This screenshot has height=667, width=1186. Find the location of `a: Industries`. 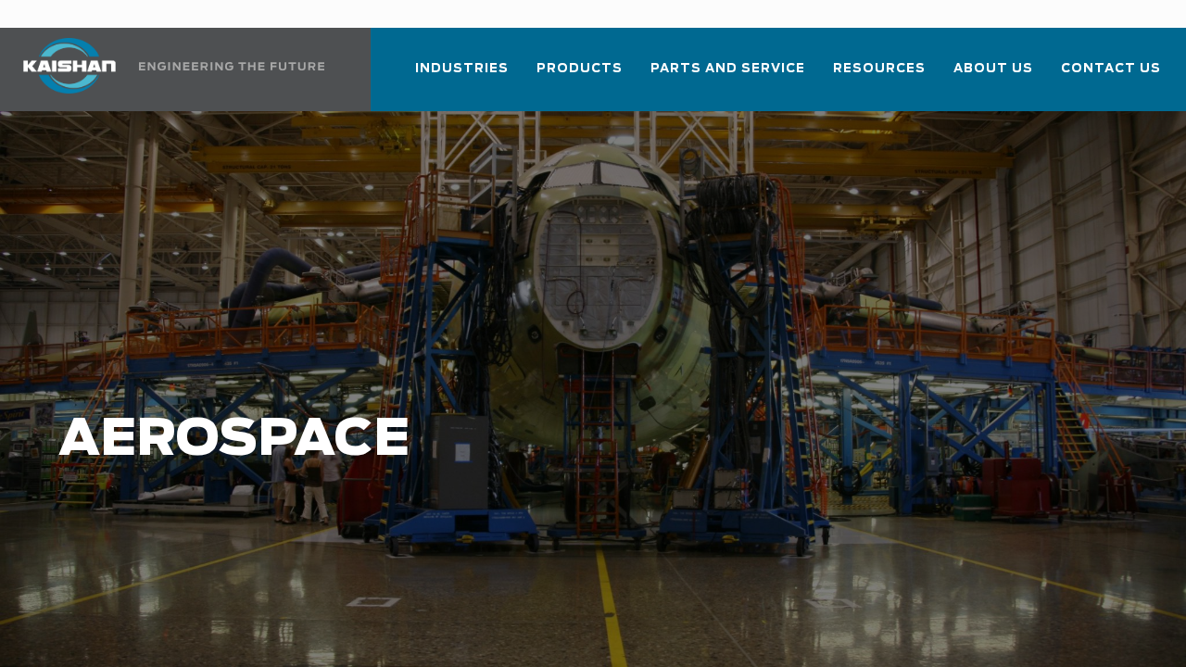

a: Industries is located at coordinates (462, 76).